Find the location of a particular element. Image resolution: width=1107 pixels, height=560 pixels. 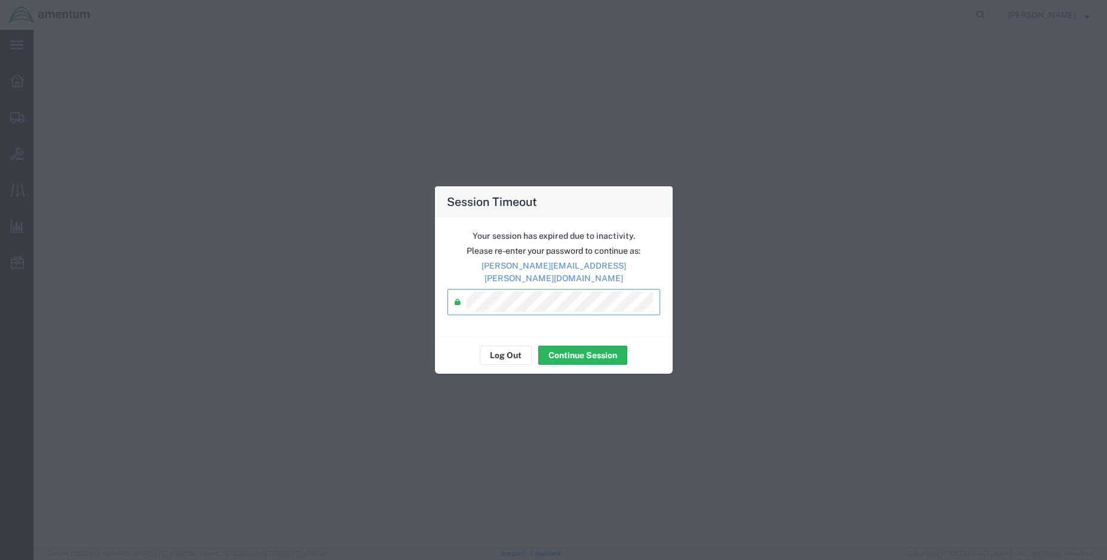

p: Please re-enter your password to continue as: is located at coordinates (554, 251).